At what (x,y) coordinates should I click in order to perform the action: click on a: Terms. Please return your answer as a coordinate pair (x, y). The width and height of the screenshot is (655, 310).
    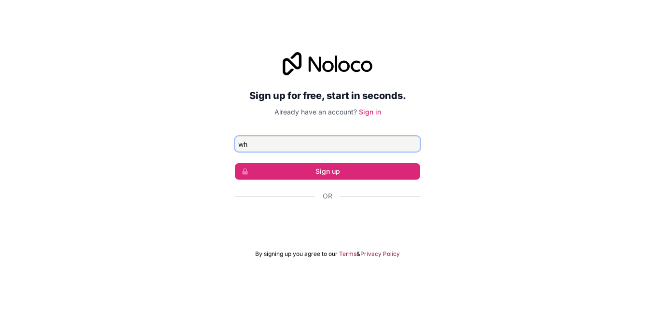
    Looking at the image, I should click on (348, 254).